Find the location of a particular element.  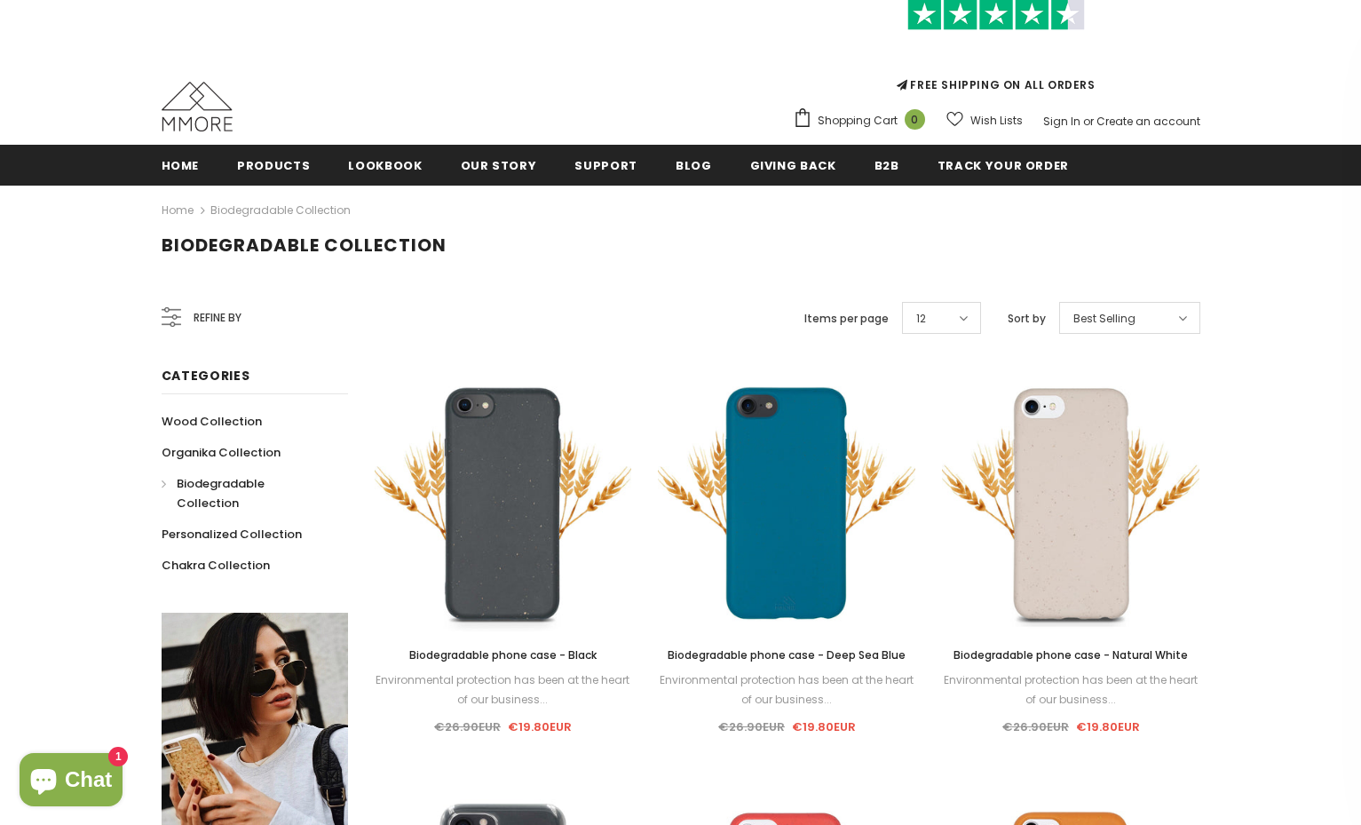

a: Lookbook is located at coordinates (385, 164).